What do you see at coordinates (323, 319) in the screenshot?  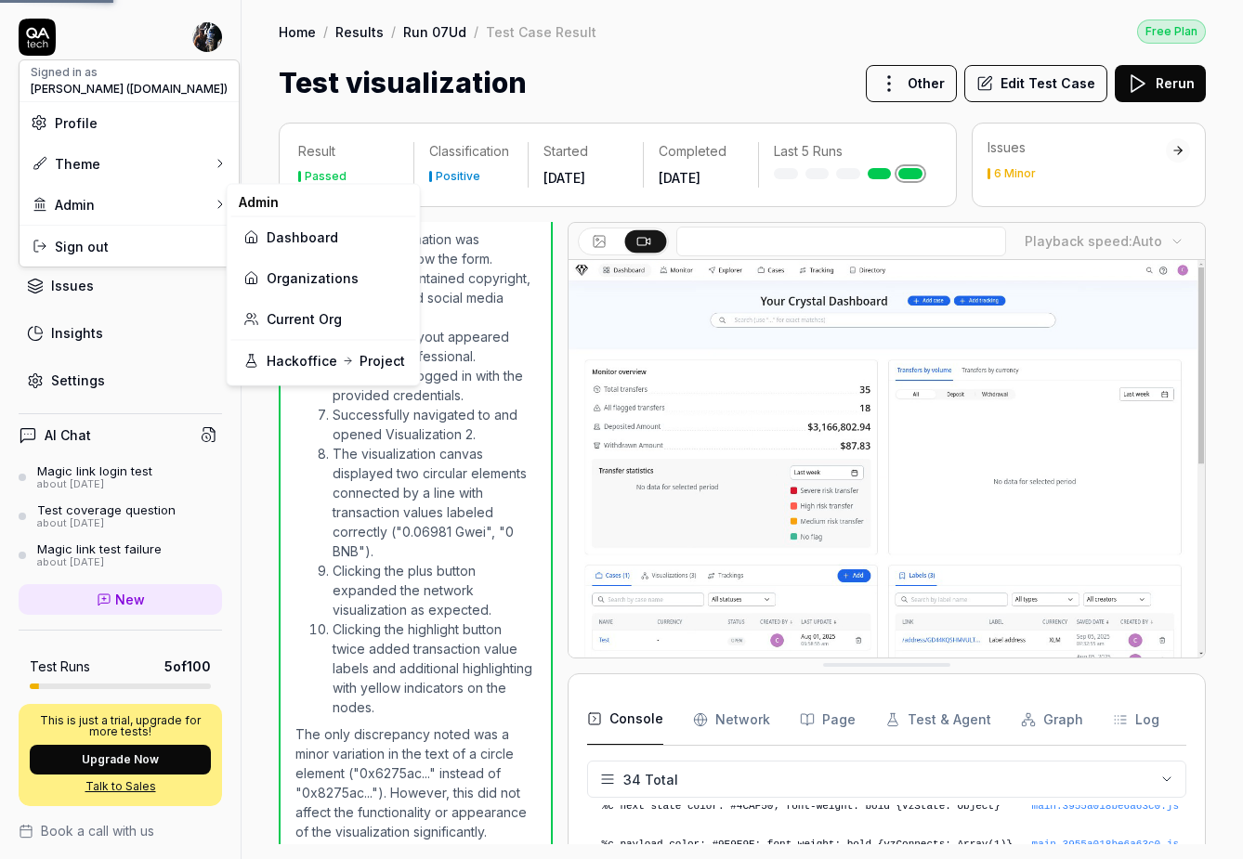 I see `a: Current Org` at bounding box center [323, 319].